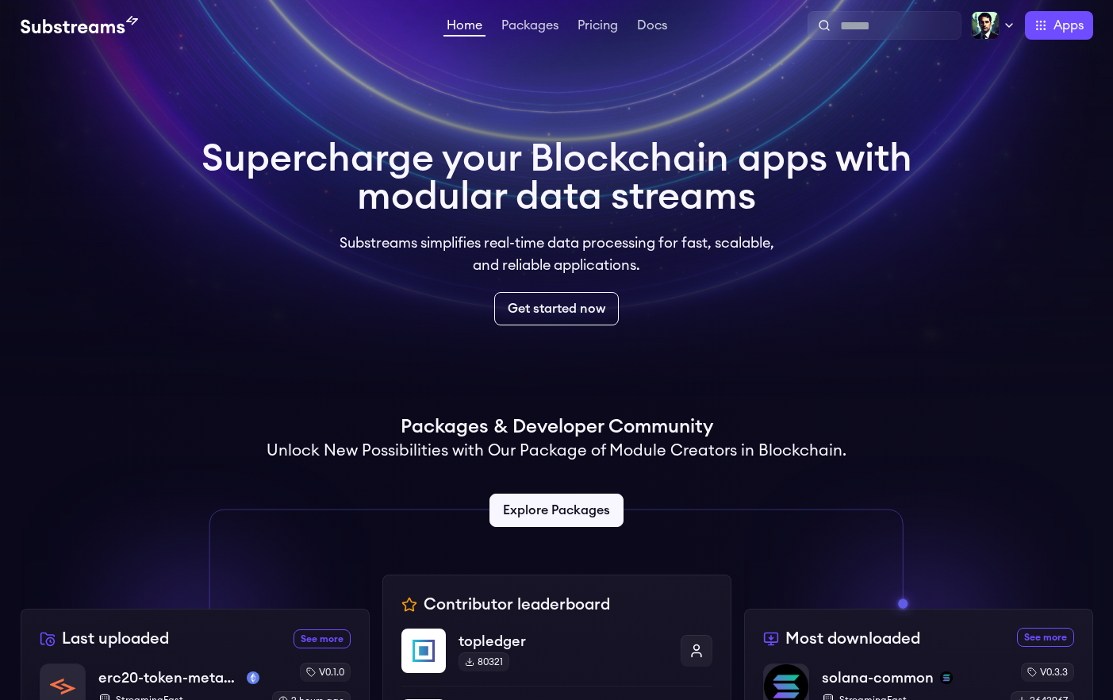 The height and width of the screenshot is (700, 1113). Describe the element at coordinates (1046, 637) in the screenshot. I see `a: See more most downloaded packages` at that location.